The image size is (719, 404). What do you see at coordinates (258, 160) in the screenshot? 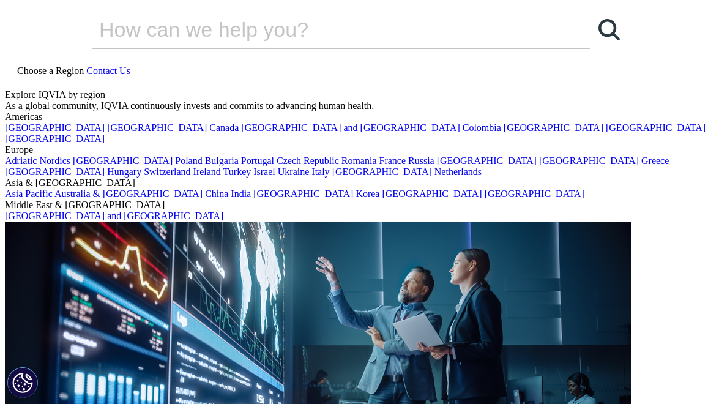
I see `a: Portugal` at bounding box center [258, 160].